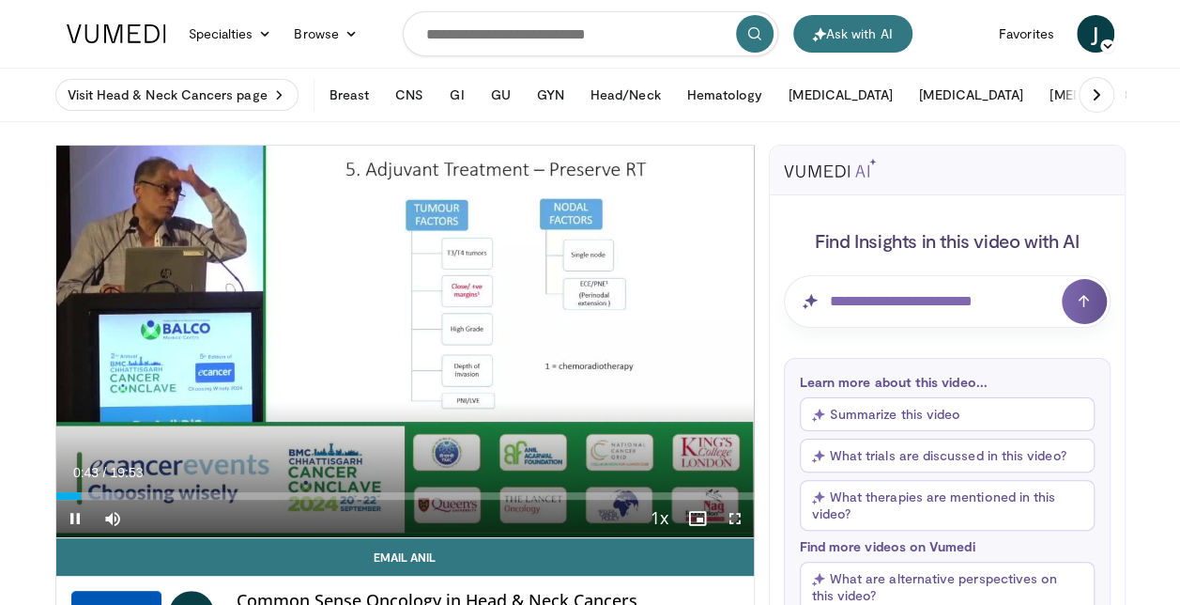 Image resolution: width=1180 pixels, height=605 pixels. I want to click on button: What therapies are mentioned in this video?, so click(947, 505).